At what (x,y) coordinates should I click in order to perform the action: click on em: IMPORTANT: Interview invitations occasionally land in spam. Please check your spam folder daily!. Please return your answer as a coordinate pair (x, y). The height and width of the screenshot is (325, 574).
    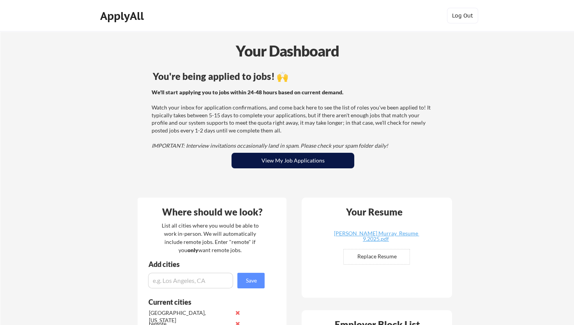
    Looking at the image, I should click on (269, 145).